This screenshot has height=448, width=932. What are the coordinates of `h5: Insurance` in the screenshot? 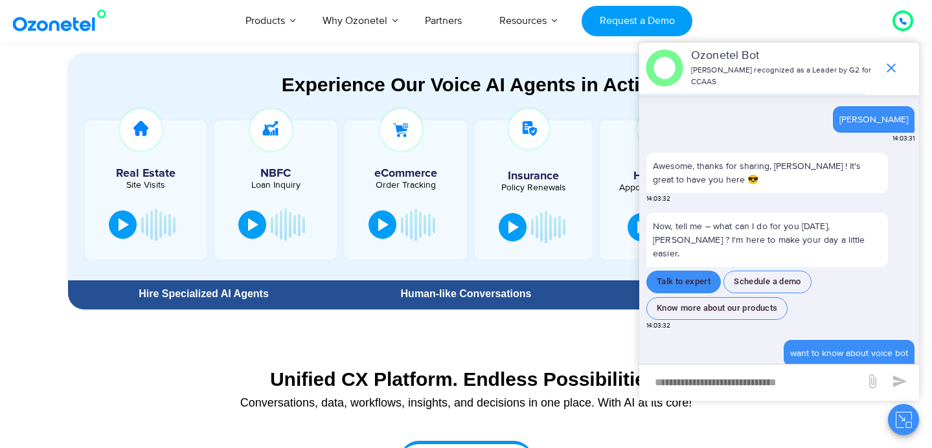 It's located at (534, 176).